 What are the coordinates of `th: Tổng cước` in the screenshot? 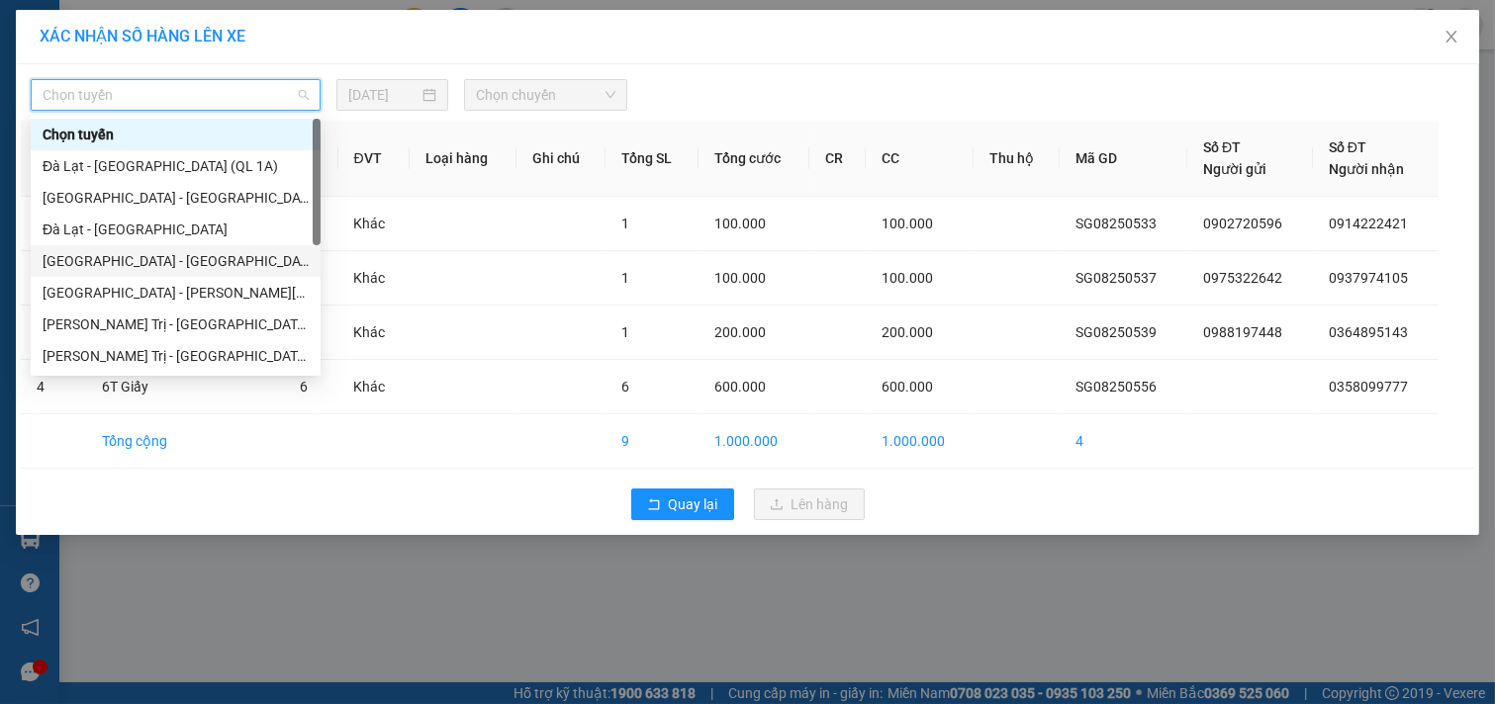 It's located at (754, 158).